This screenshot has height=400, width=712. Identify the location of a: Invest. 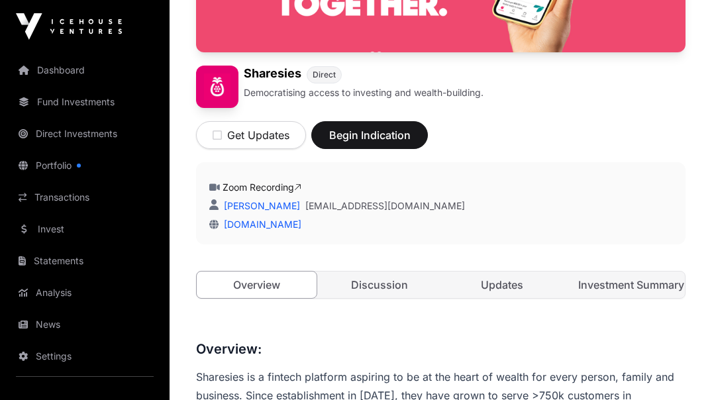
(85, 229).